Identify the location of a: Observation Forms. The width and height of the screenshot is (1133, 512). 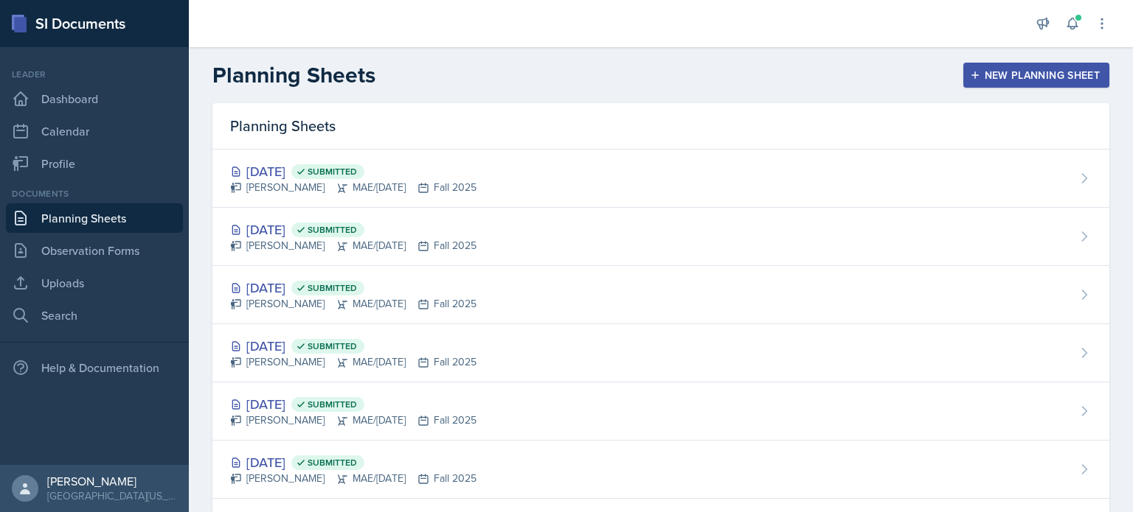
(94, 251).